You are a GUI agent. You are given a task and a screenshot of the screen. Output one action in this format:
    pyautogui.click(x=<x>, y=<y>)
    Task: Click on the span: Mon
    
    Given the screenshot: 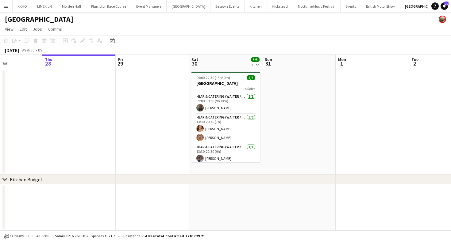 What is the action you would take?
    pyautogui.click(x=342, y=59)
    